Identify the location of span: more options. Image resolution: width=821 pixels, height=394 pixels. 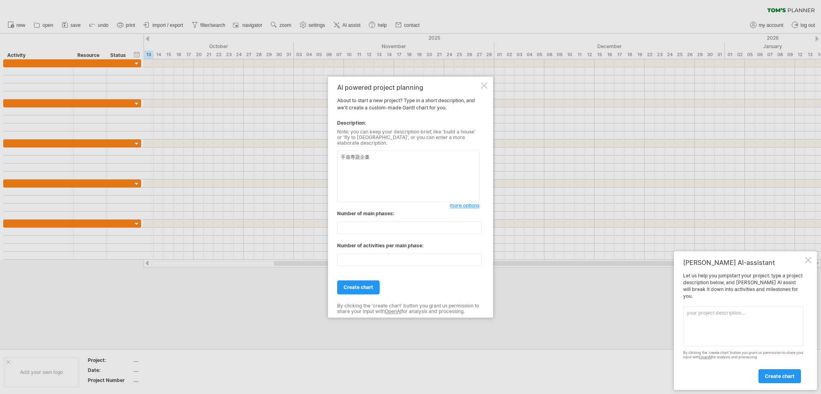
(464, 205).